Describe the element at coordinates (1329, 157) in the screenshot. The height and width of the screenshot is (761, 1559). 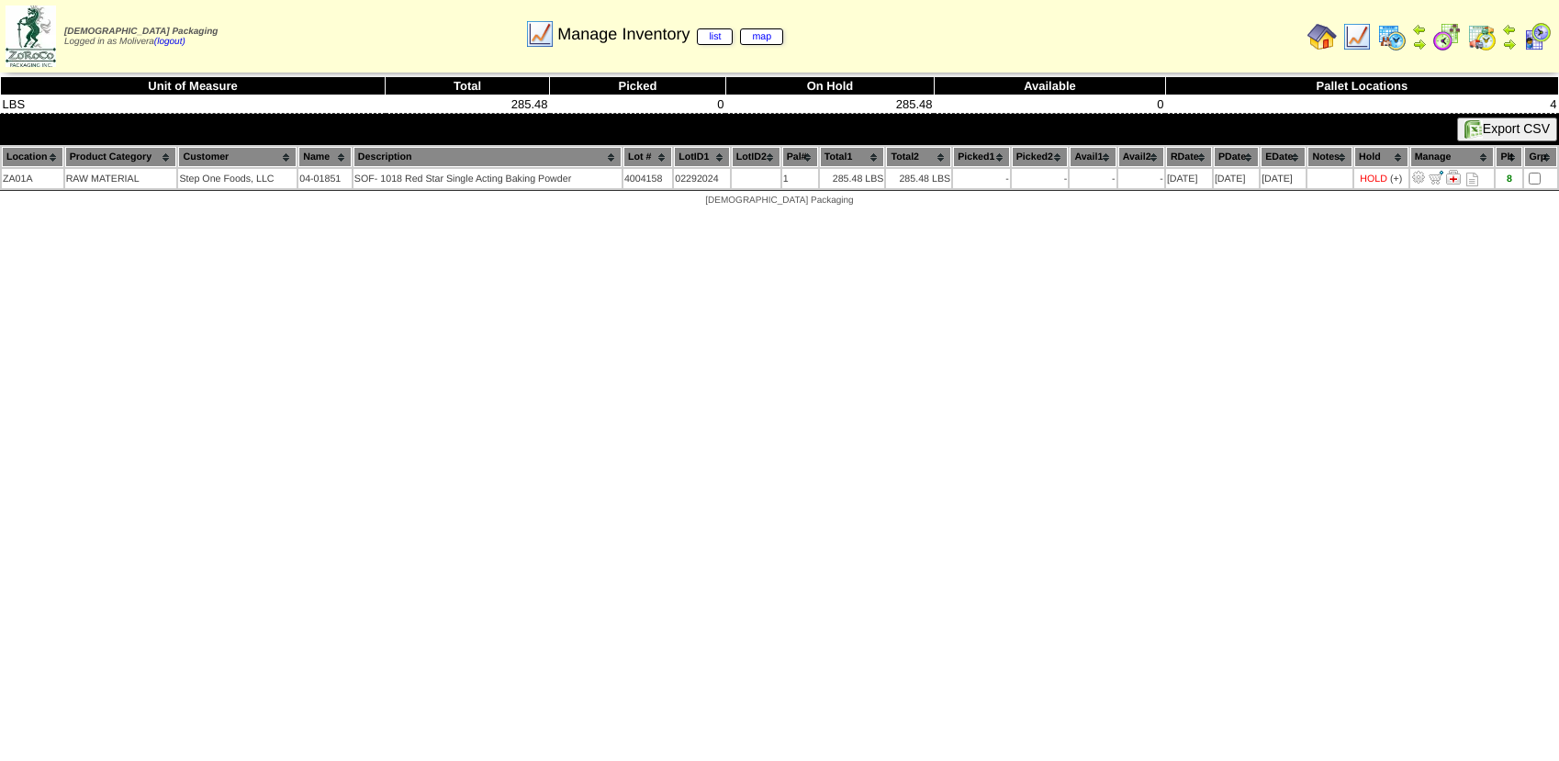
I see `th: Notes` at that location.